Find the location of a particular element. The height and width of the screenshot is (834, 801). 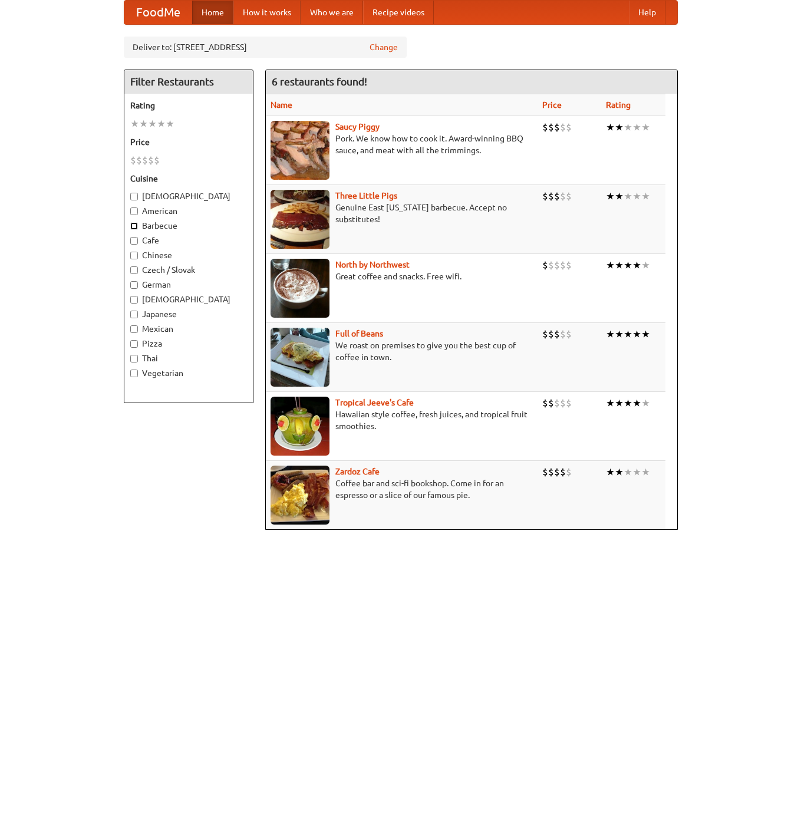

input: Mexican is located at coordinates (134, 329).